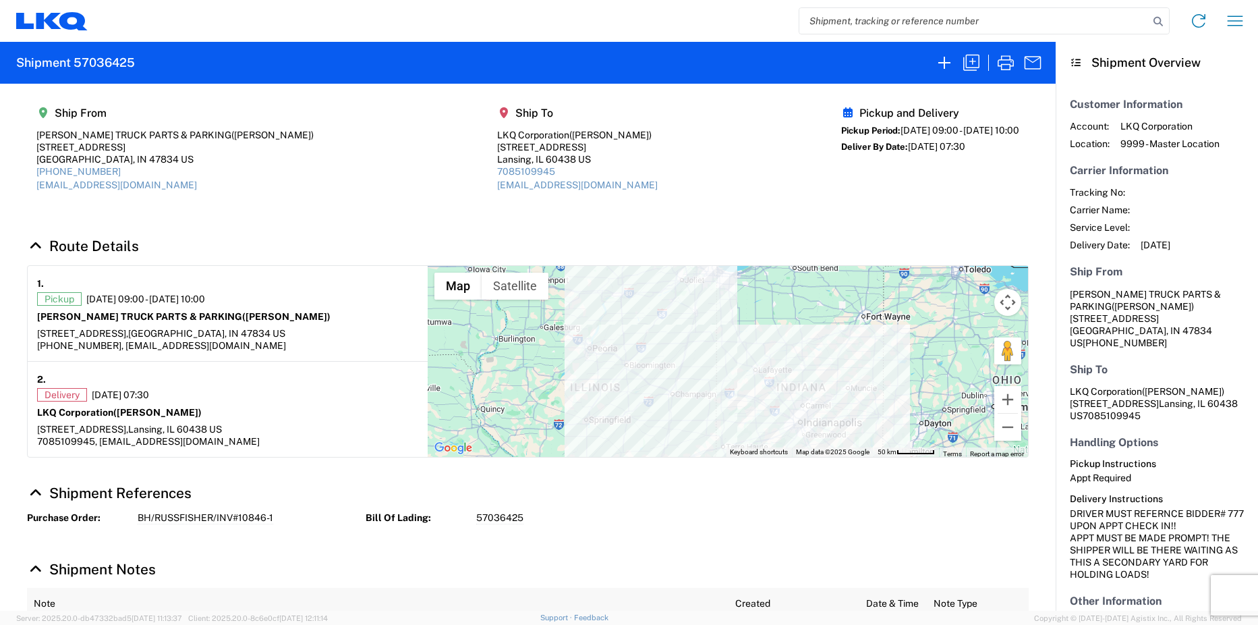 Image resolution: width=1258 pixels, height=625 pixels. I want to click on span: Lansing, IL 60438 US, so click(175, 429).